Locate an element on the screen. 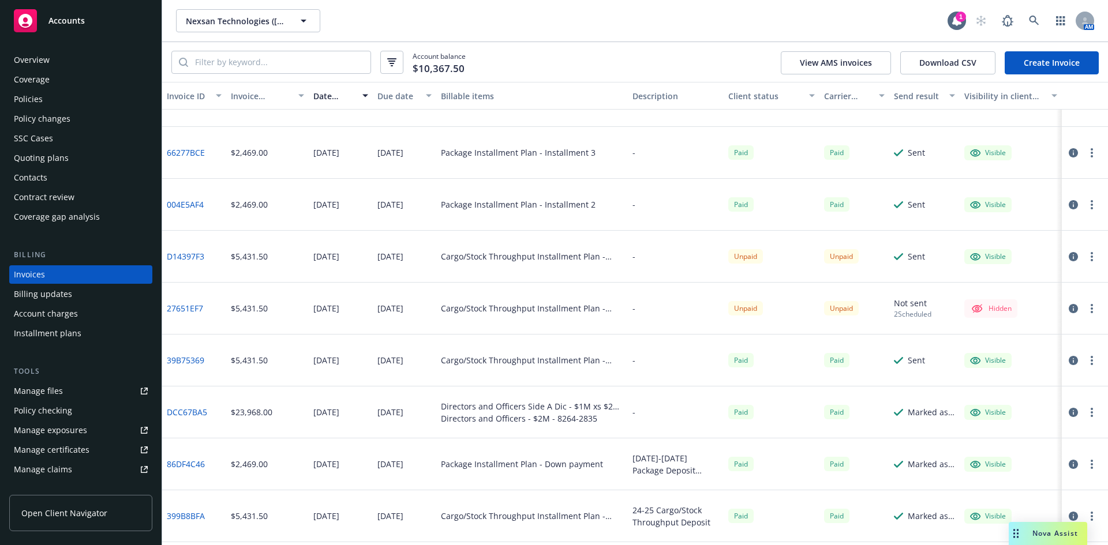 This screenshot has height=545, width=1108. span: Manage exposures is located at coordinates (81, 430).